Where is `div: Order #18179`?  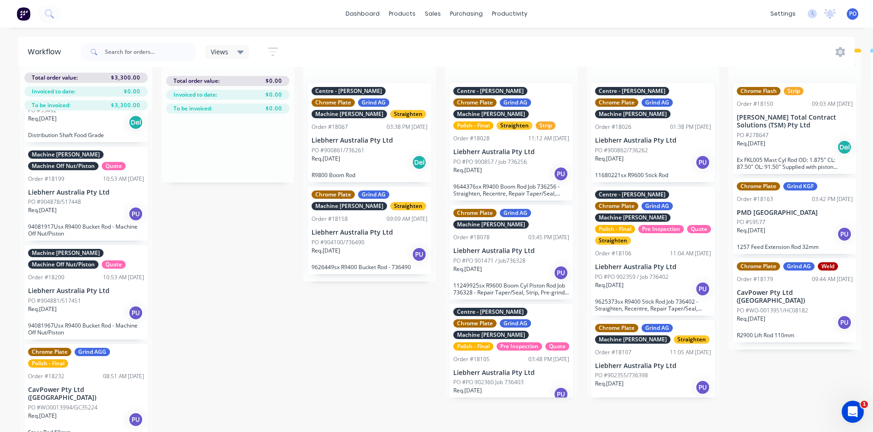 div: Order #18179 is located at coordinates (755, 279).